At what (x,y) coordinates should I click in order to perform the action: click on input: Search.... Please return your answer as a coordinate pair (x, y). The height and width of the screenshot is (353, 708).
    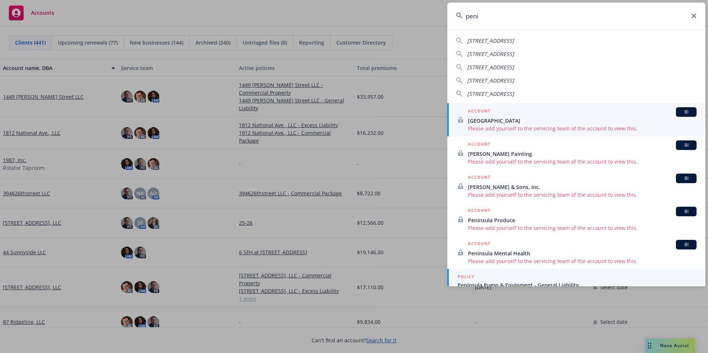
    Looking at the image, I should click on (577, 16).